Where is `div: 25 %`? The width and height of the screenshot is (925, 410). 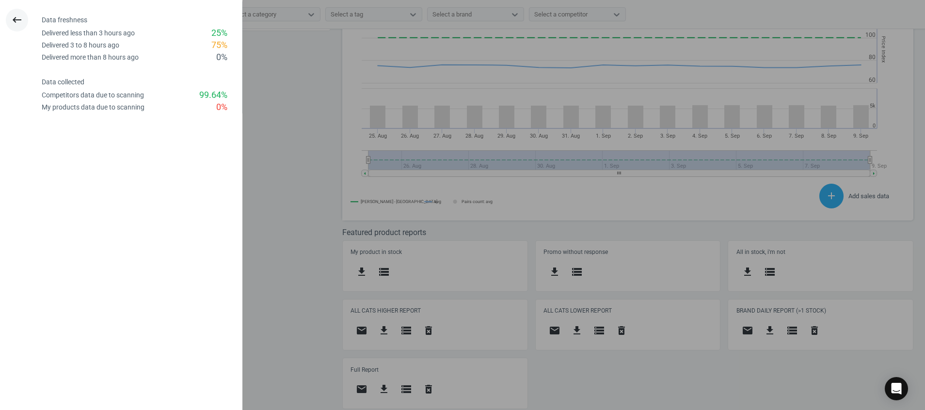
div: 25 % is located at coordinates (219, 33).